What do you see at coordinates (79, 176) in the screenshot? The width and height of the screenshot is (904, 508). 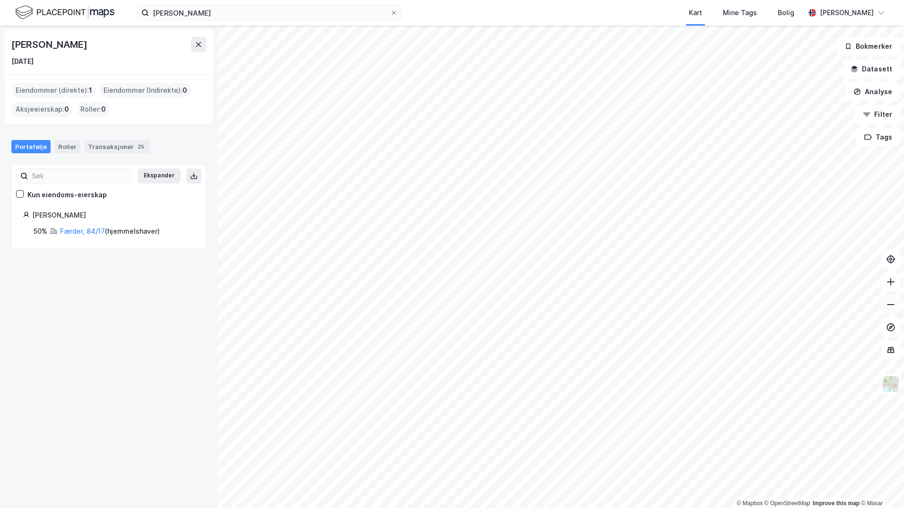 I see `input: Søk` at bounding box center [79, 176].